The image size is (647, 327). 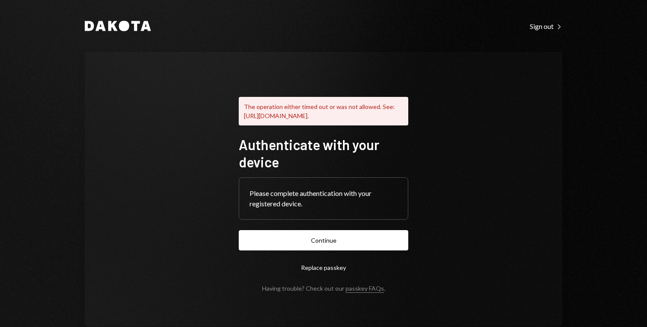 What do you see at coordinates (546, 26) in the screenshot?
I see `div: Sign out` at bounding box center [546, 26].